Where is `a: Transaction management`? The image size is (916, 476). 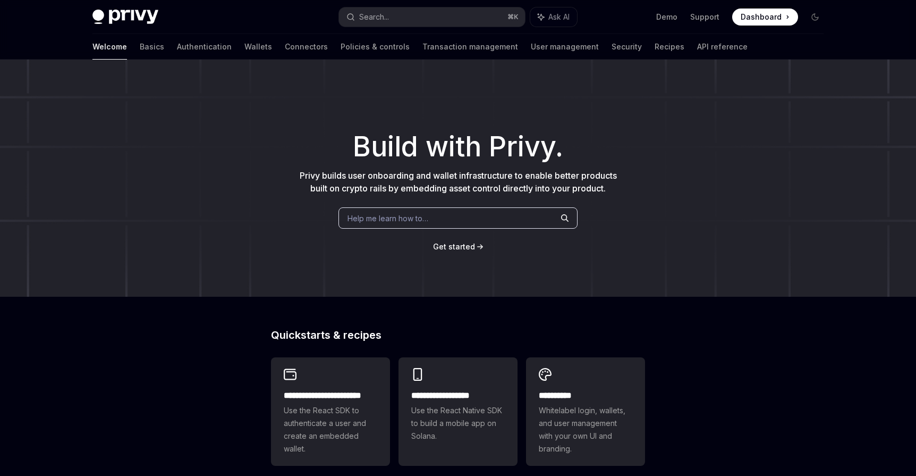
a: Transaction management is located at coordinates (470, 47).